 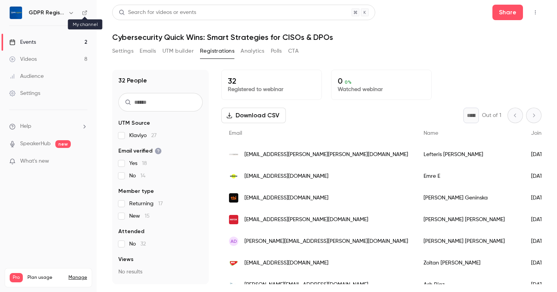 I want to click on button: Share, so click(x=508, y=12).